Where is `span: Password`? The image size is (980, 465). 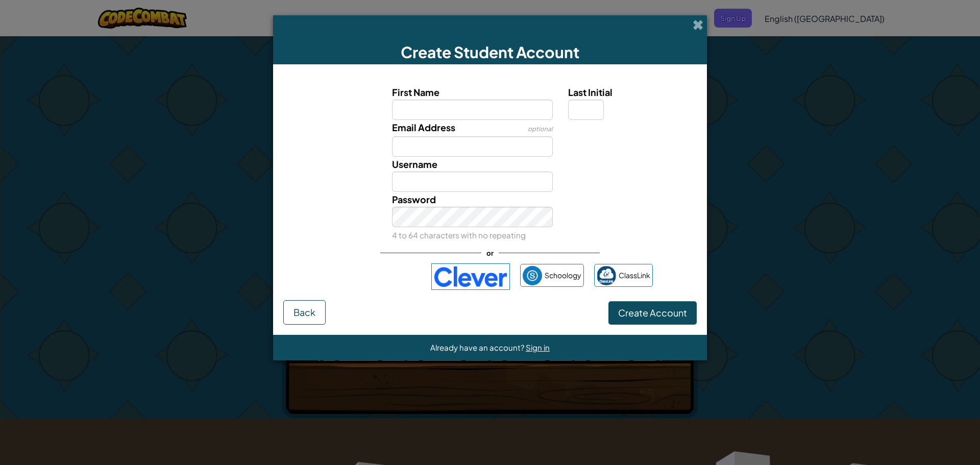 span: Password is located at coordinates (414, 199).